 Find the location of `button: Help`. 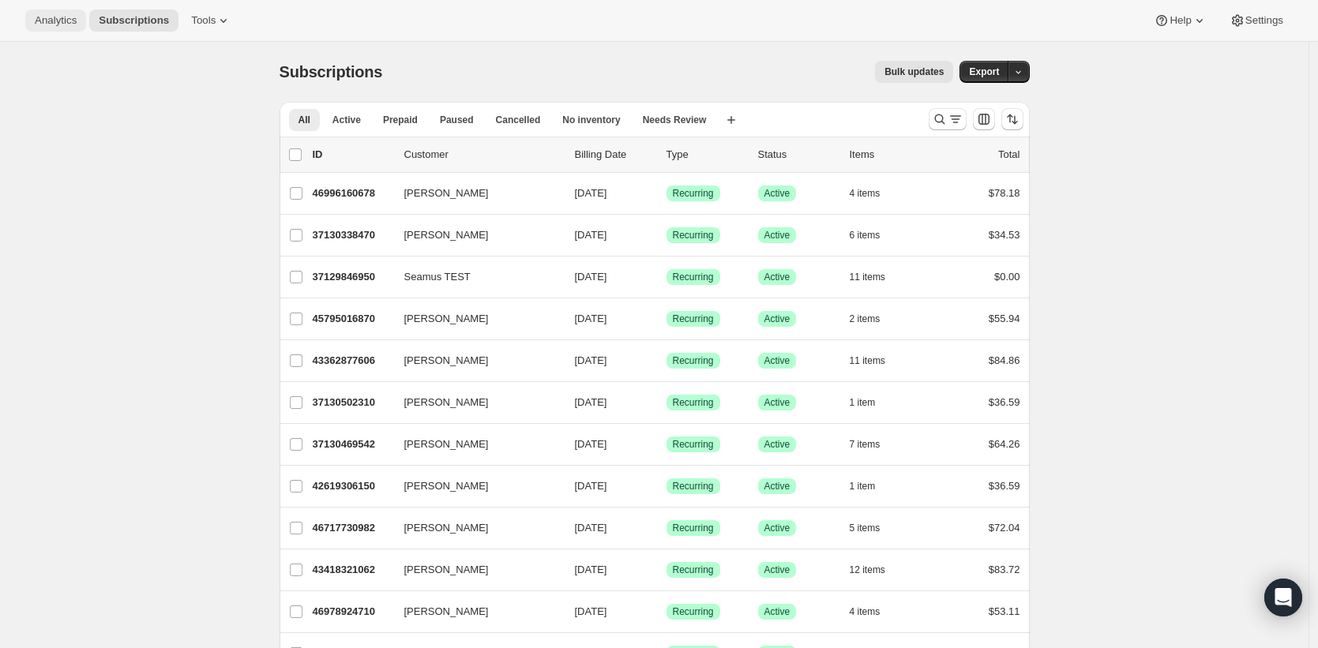

button: Help is located at coordinates (1179, 21).